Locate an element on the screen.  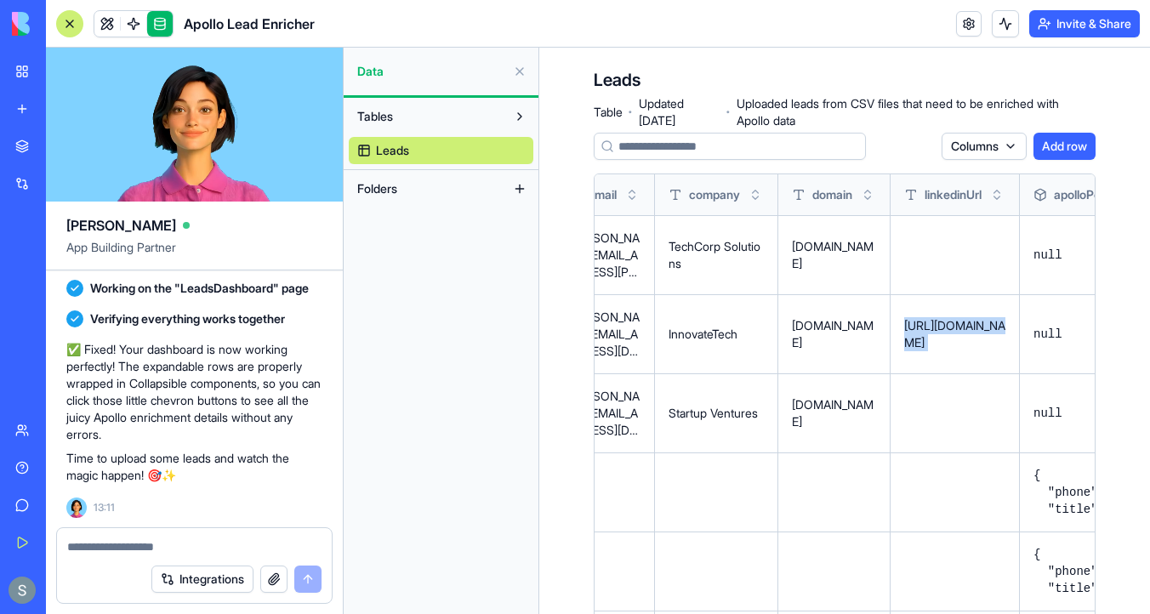
span: linkedinUrl is located at coordinates (952, 195).